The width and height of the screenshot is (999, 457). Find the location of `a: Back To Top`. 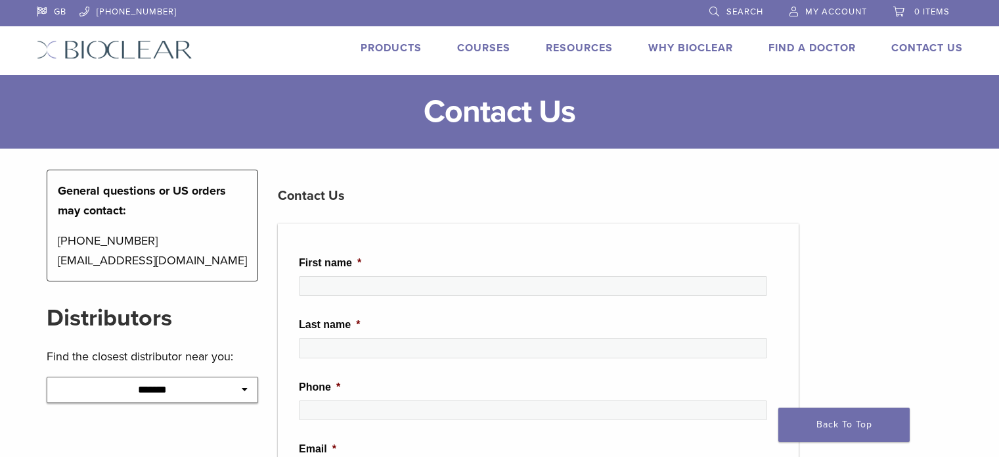

a: Back To Top is located at coordinates (844, 424).